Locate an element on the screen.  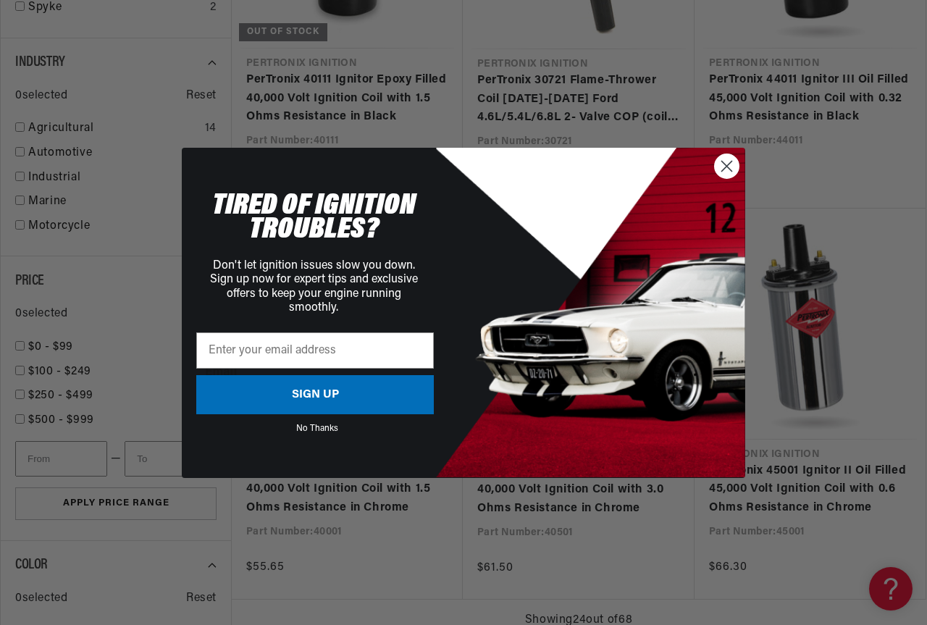
span: TIRED OF IGNITION TROUBLES? is located at coordinates (314, 218).